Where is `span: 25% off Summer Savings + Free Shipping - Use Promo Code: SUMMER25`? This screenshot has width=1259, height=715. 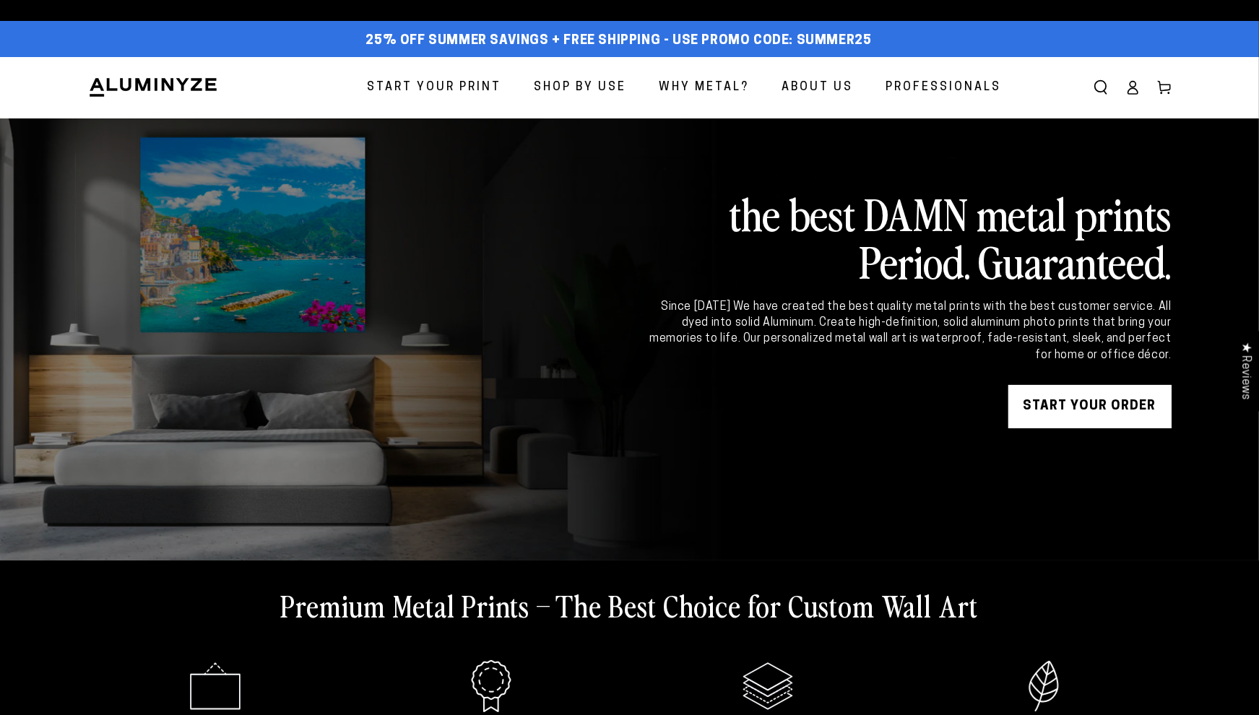 span: 25% off Summer Savings + Free Shipping - Use Promo Code: SUMMER25 is located at coordinates (619, 41).